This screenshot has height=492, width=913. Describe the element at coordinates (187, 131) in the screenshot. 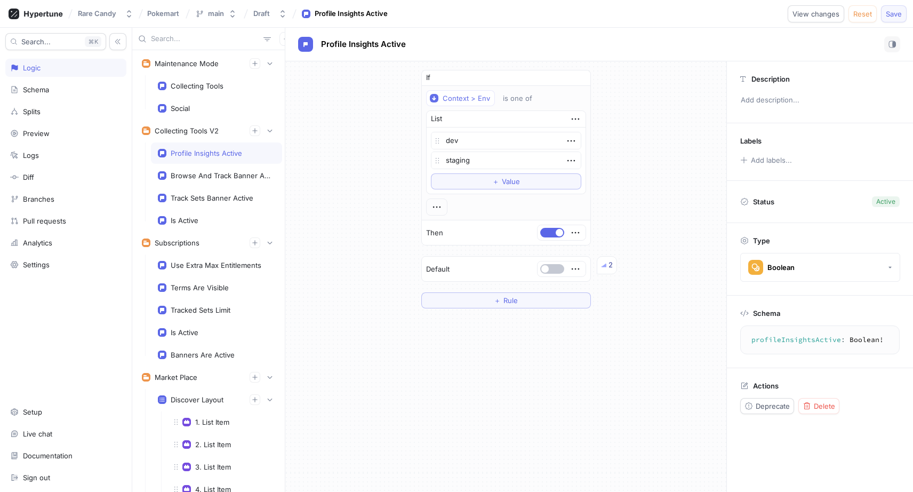

I see `div: Collecting Tools V2` at that location.